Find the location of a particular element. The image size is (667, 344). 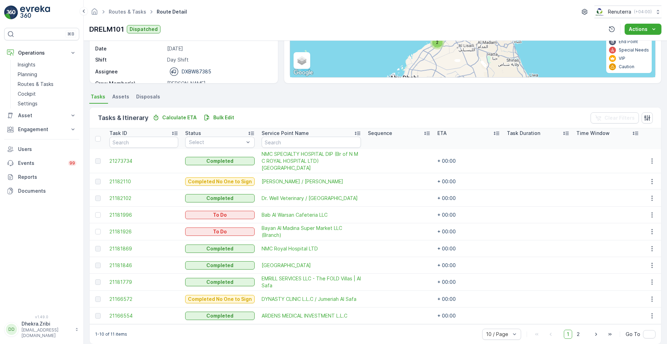

button: Dispatched is located at coordinates (144, 29).